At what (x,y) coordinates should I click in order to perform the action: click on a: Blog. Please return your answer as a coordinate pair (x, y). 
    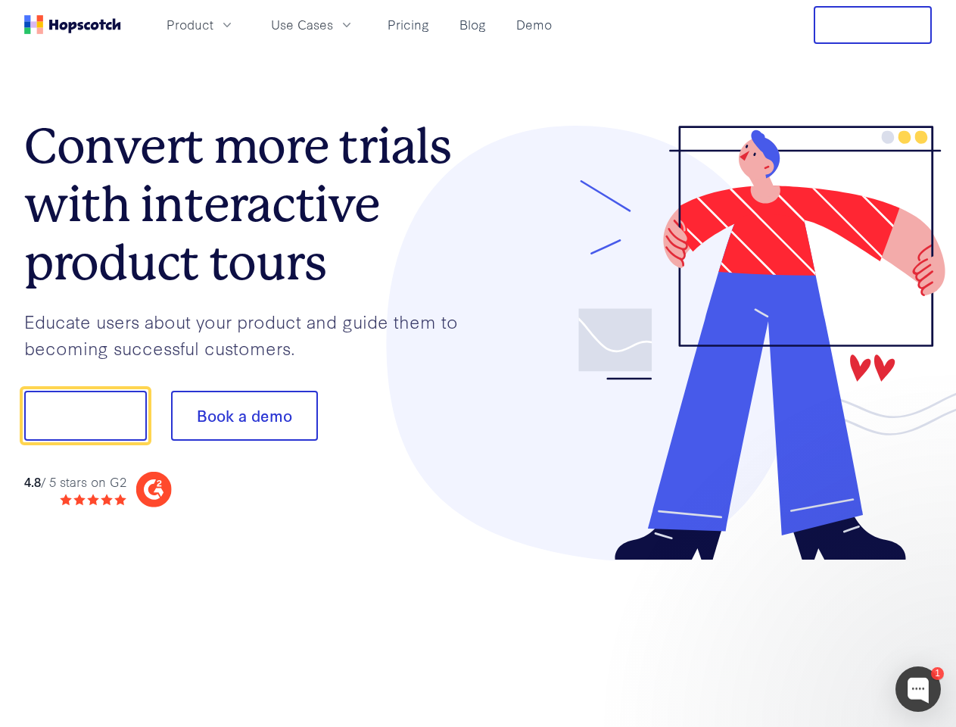
    Looking at the image, I should click on (473, 24).